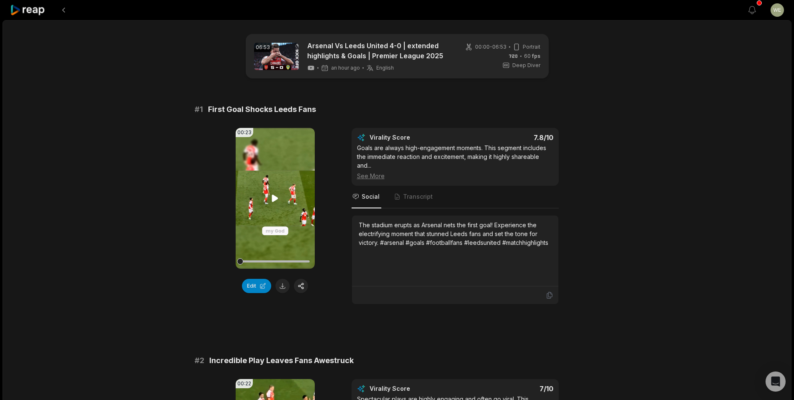 Image resolution: width=794 pixels, height=400 pixels. Describe the element at coordinates (371, 196) in the screenshot. I see `span: Social` at that location.